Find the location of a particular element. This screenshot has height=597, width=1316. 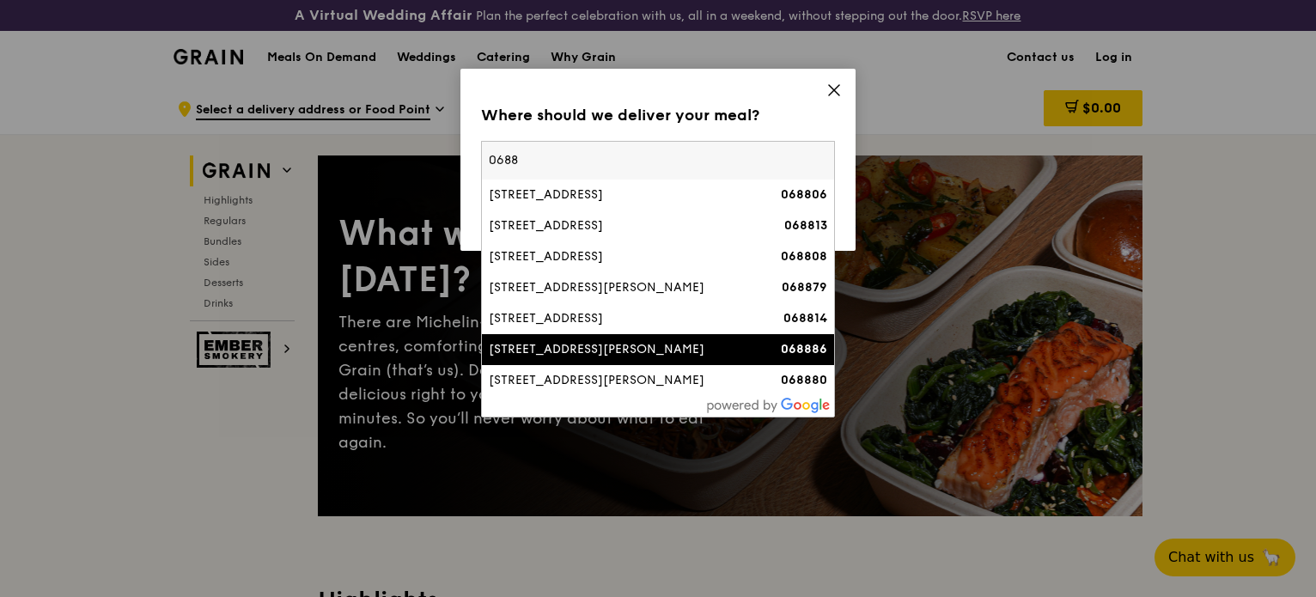

img: powered-by-google.60e8a832.png is located at coordinates (769, 406).